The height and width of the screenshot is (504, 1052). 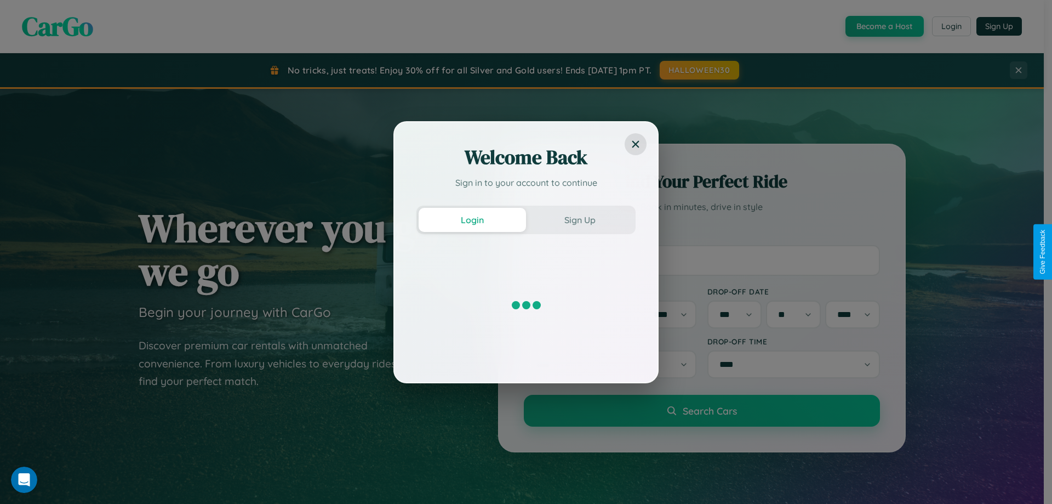 What do you see at coordinates (580, 220) in the screenshot?
I see `button: Sign Up` at bounding box center [580, 220].